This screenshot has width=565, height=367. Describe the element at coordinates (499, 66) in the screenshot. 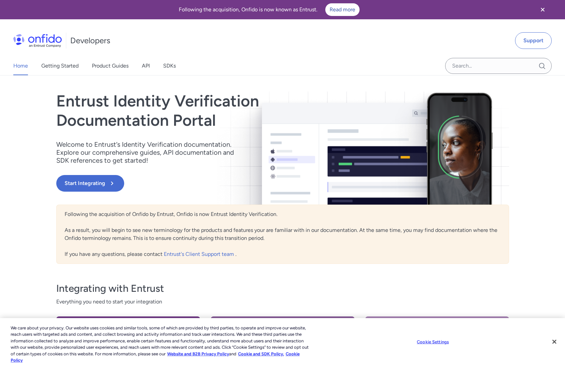

I see `input: Onfido search input field` at that location.